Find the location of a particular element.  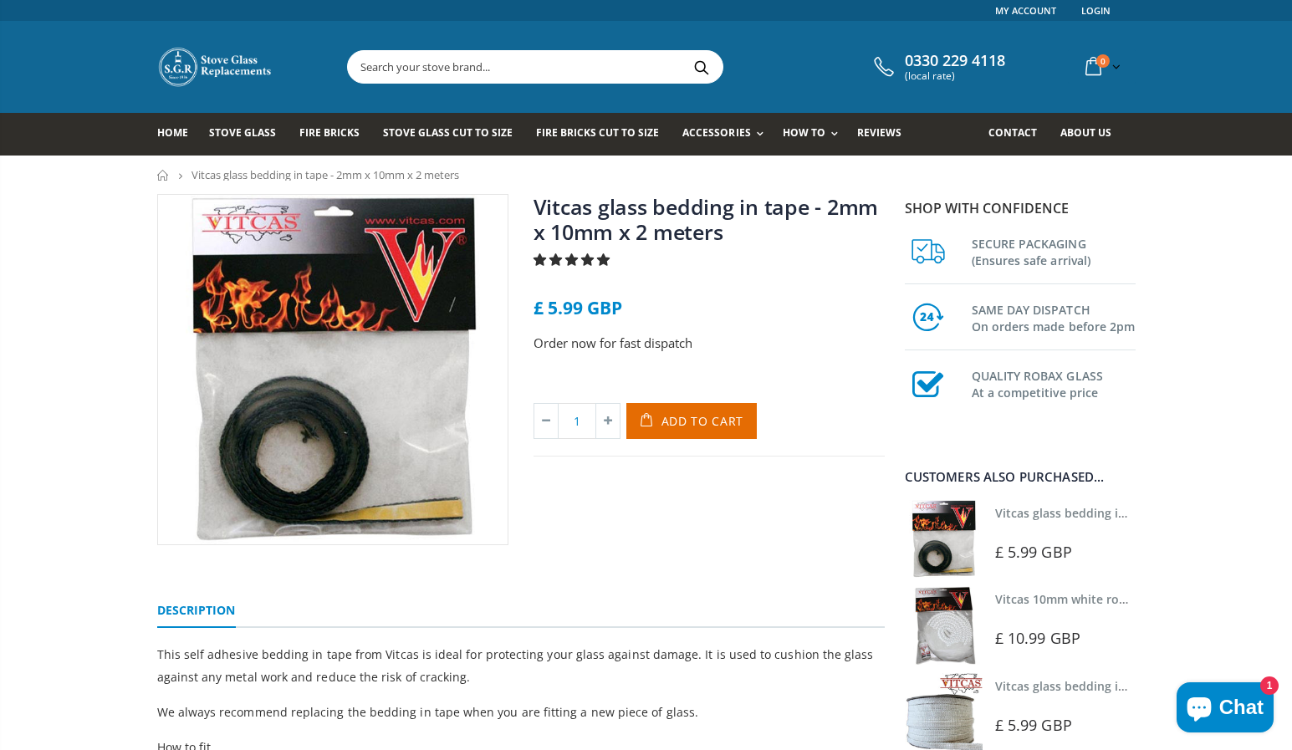

span: Contact is located at coordinates (1013, 132).